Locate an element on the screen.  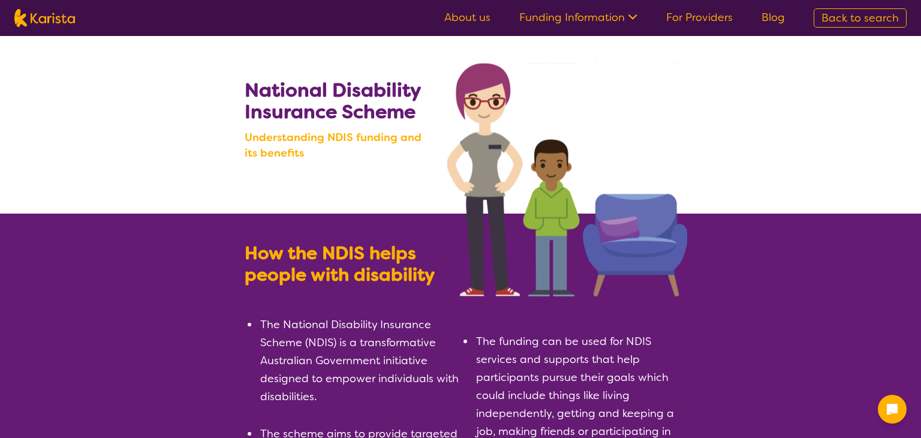
a: Back to search is located at coordinates (860, 18).